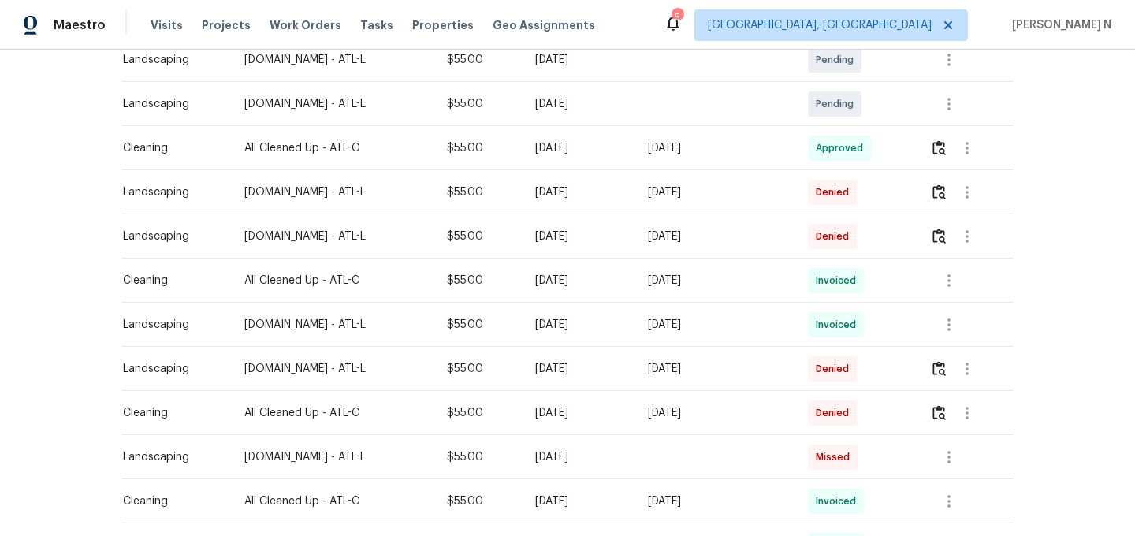 This screenshot has height=536, width=1135. Describe the element at coordinates (842, 148) in the screenshot. I see `span: Approved` at that location.